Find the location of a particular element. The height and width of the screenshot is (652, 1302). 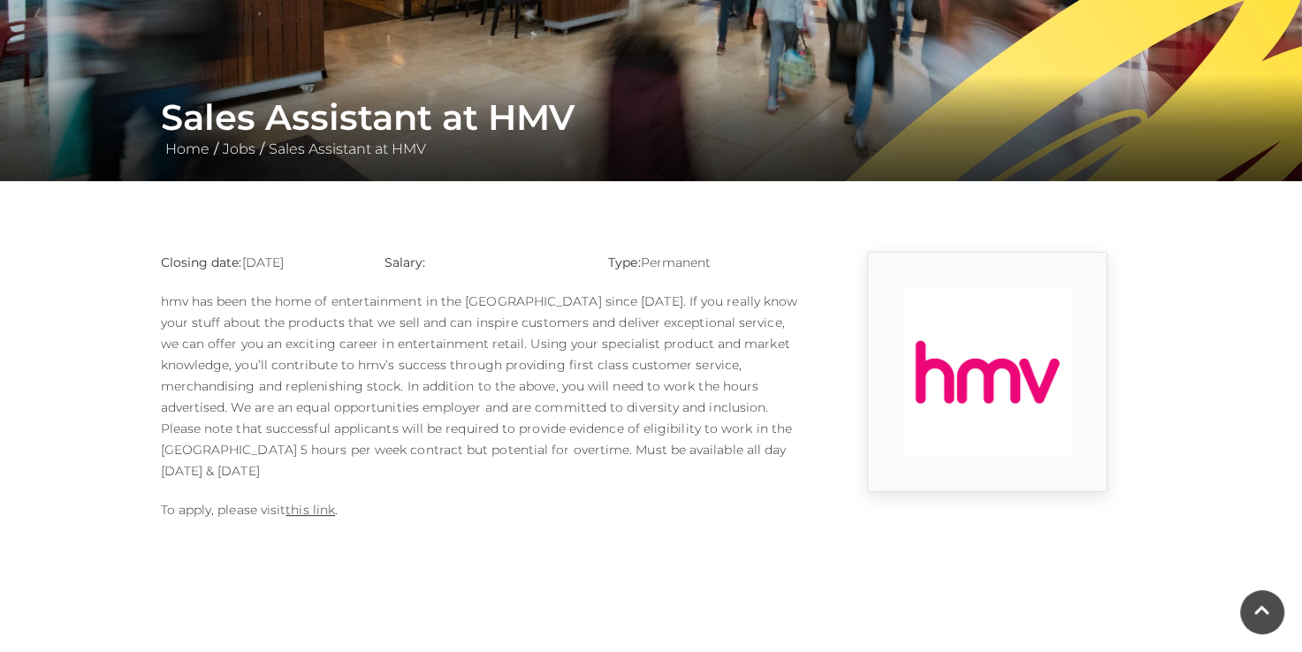

a: this link is located at coordinates (310, 510).